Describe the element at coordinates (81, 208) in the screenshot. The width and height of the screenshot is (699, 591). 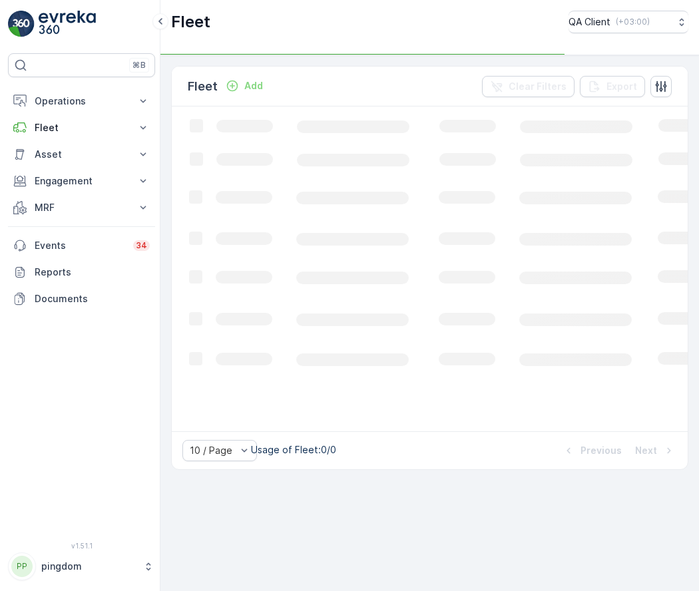
I see `button: MRF` at that location.